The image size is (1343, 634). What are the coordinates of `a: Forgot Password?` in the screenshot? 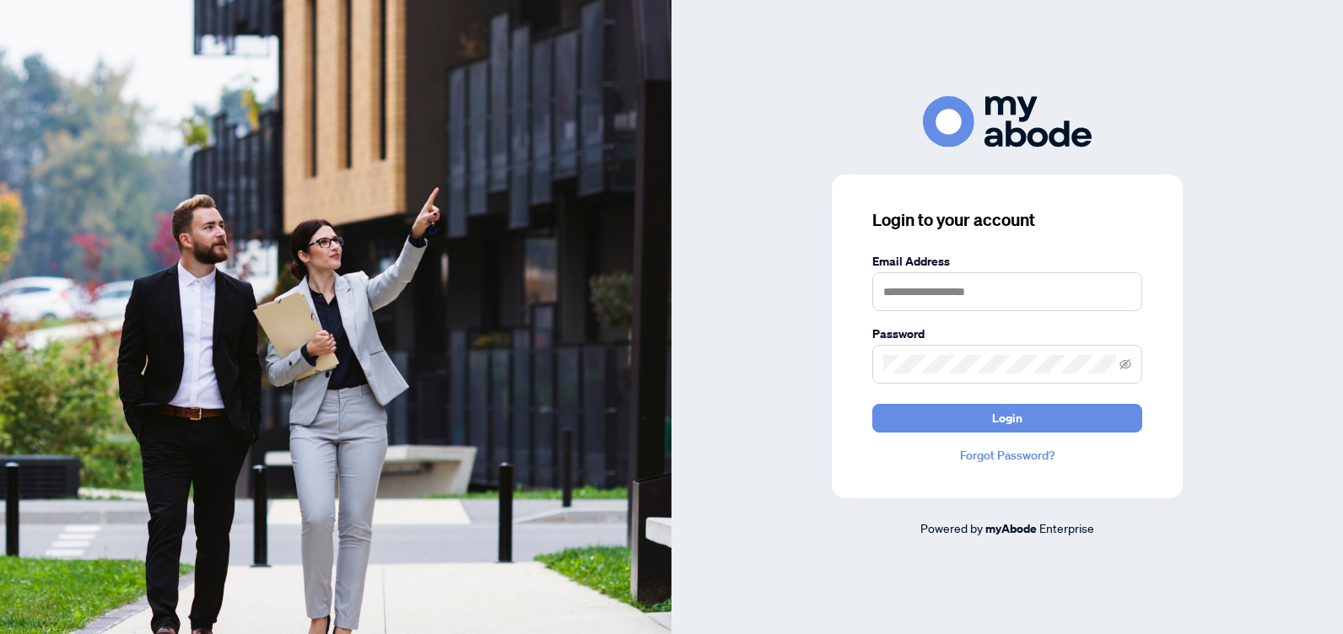 It's located at (1007, 456).